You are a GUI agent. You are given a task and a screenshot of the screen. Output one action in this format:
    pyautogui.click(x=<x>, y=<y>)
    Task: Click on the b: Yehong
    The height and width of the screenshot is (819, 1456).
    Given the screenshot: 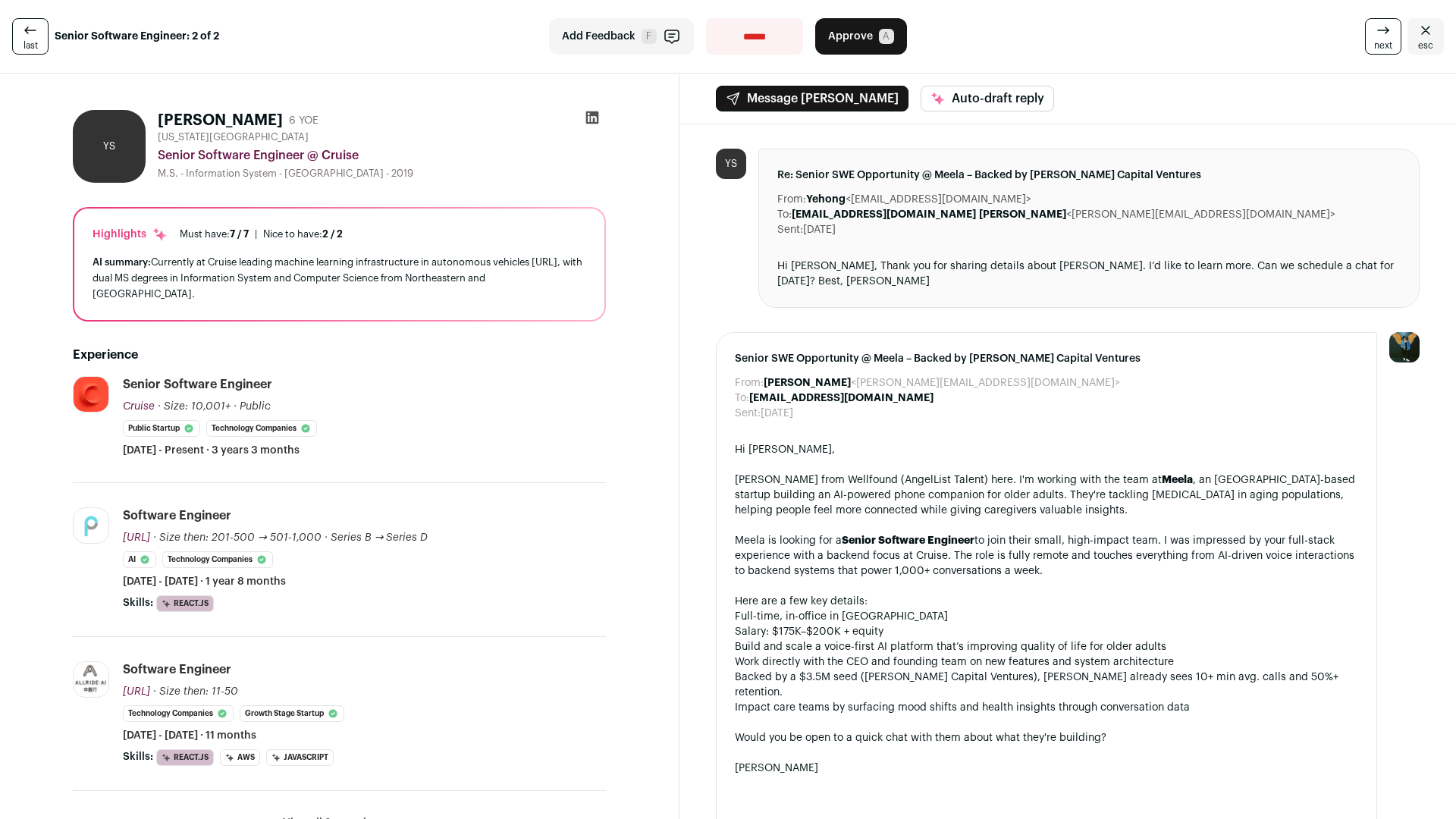 What is the action you would take?
    pyautogui.click(x=826, y=200)
    